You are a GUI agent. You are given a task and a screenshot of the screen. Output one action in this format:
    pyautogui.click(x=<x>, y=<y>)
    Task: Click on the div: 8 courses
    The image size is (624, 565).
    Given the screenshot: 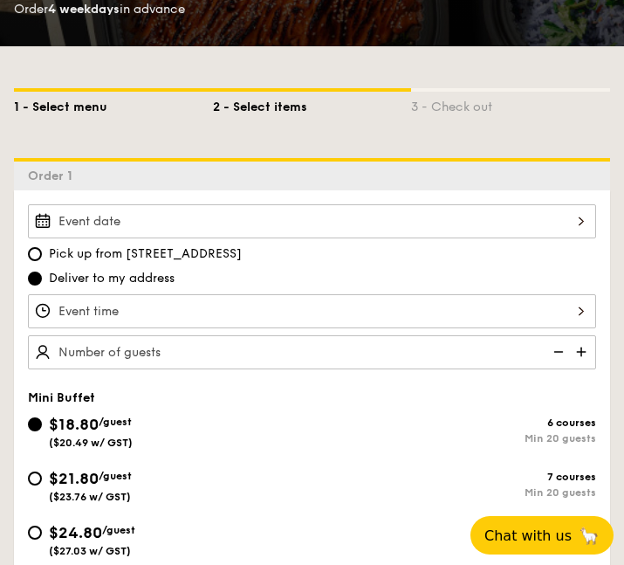 What is the action you would take?
    pyautogui.click(x=455, y=530)
    